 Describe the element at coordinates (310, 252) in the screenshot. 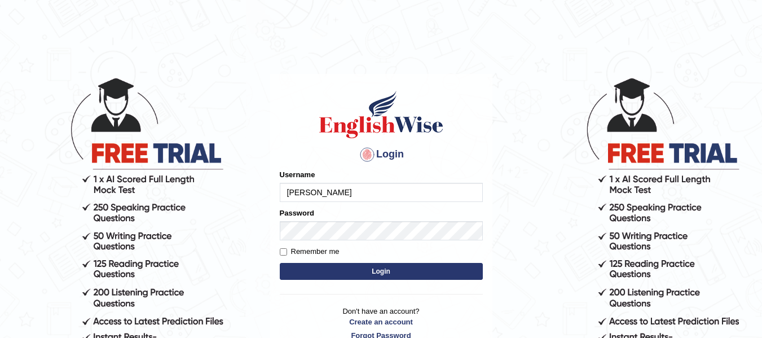

I see `label: Remember me` at that location.